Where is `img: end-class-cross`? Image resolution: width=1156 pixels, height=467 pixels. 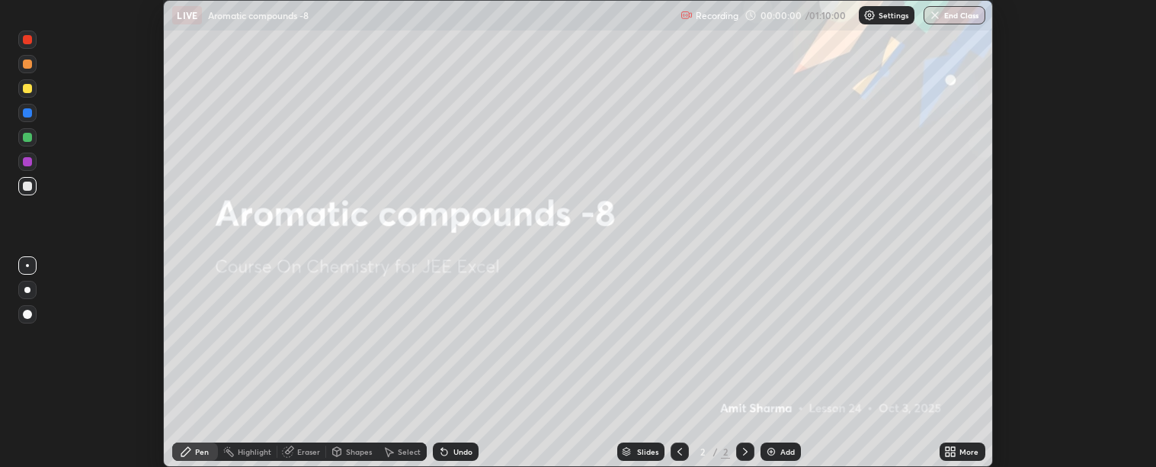 img: end-class-cross is located at coordinates (935, 15).